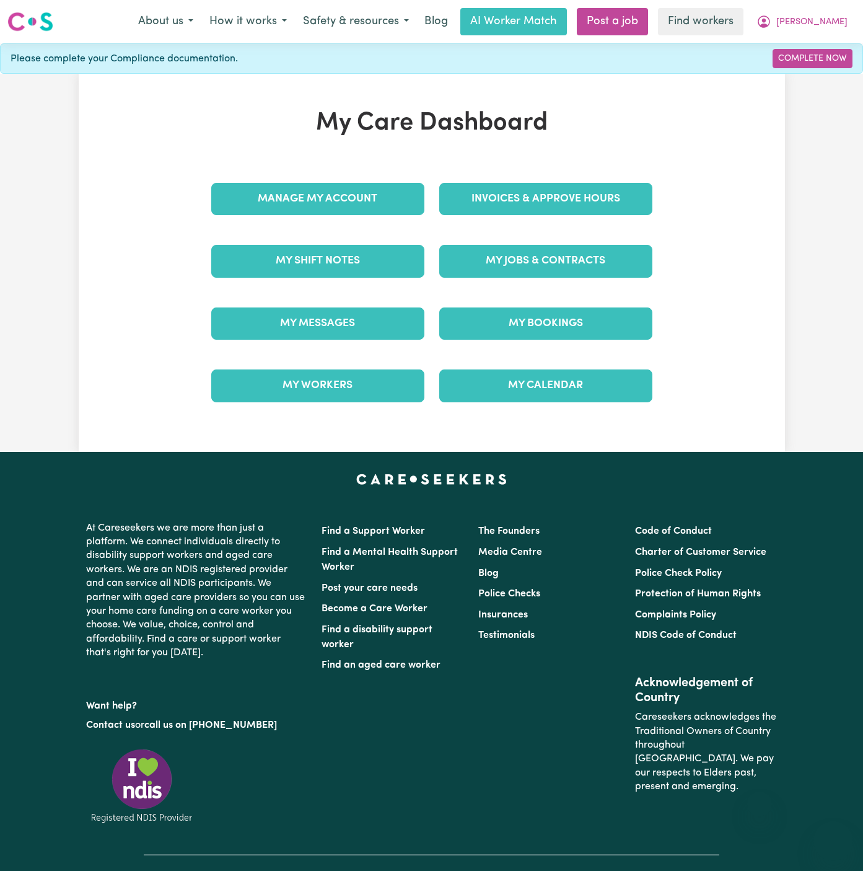 The width and height of the screenshot is (863, 871). What do you see at coordinates (546, 261) in the screenshot?
I see `a: My Jobs & Contracts` at bounding box center [546, 261].